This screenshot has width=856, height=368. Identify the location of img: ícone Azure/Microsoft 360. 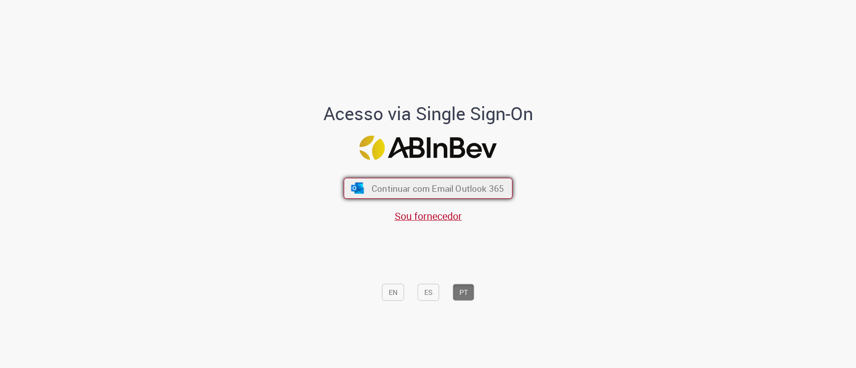
(357, 188).